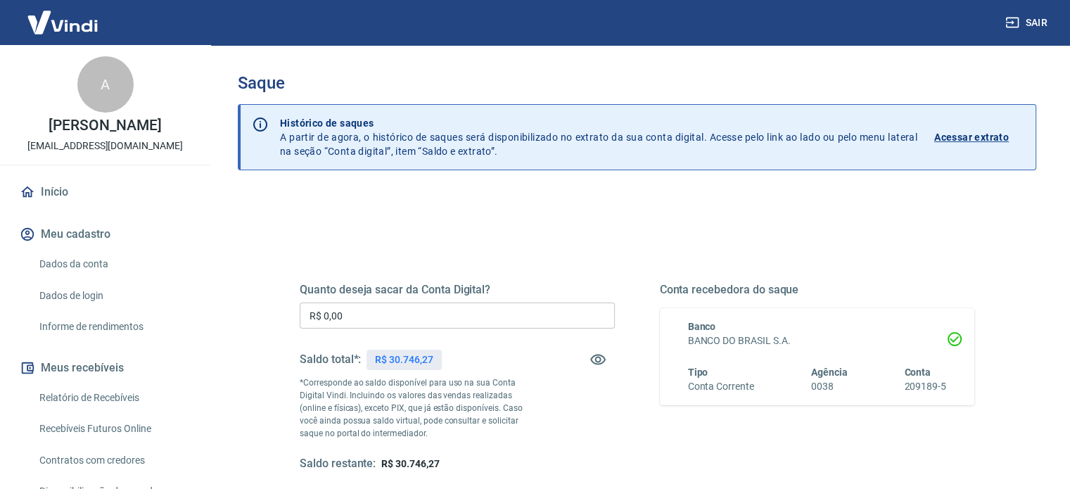 This screenshot has height=489, width=1070. Describe the element at coordinates (979, 137) in the screenshot. I see `a: Acessar extrato` at that location.